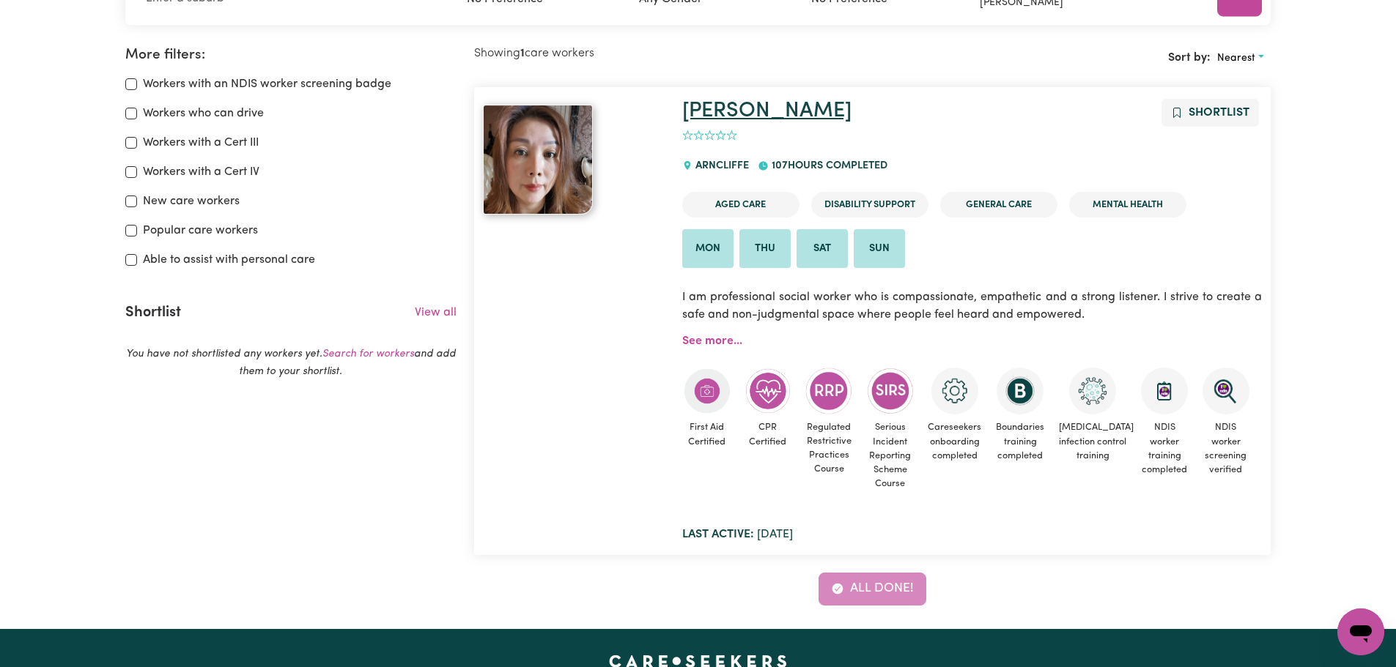  Describe the element at coordinates (1128, 204) in the screenshot. I see `li: Mental Health` at that location.